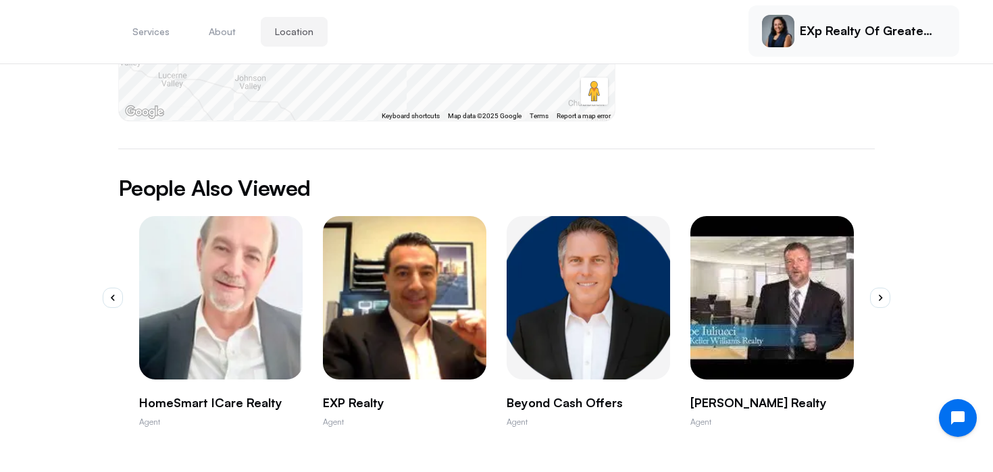  What do you see at coordinates (778, 31) in the screenshot?
I see `img: Vivienne Haroun` at bounding box center [778, 31].